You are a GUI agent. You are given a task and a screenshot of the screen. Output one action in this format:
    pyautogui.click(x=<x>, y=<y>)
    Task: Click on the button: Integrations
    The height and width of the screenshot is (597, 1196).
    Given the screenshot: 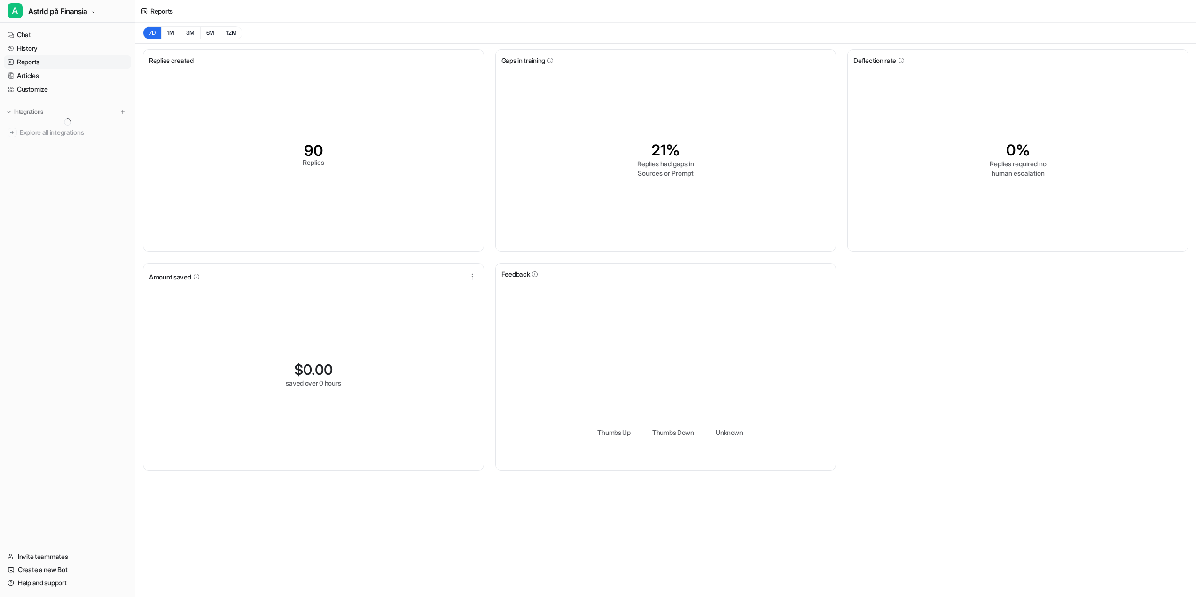 What is the action you would take?
    pyautogui.click(x=25, y=112)
    